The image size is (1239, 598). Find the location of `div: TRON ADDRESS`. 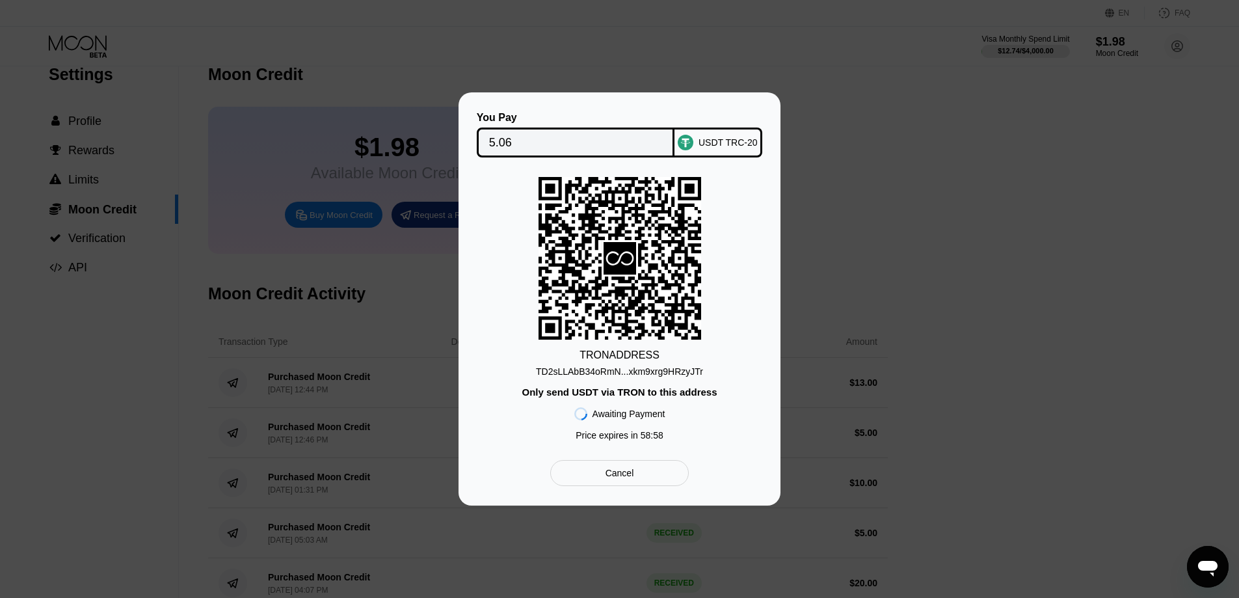

div: TRON ADDRESS is located at coordinates (619, 355).